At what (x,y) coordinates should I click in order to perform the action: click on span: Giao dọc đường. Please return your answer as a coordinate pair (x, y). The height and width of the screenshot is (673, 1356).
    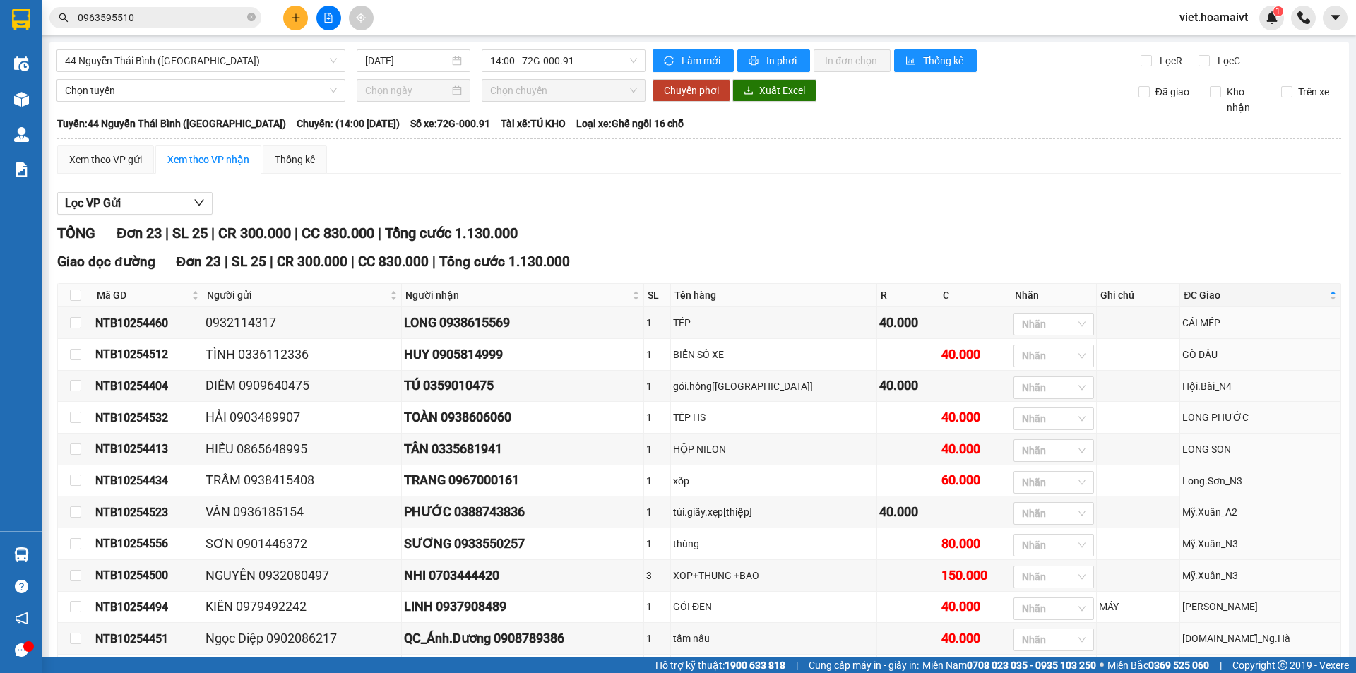
    Looking at the image, I should click on (106, 261).